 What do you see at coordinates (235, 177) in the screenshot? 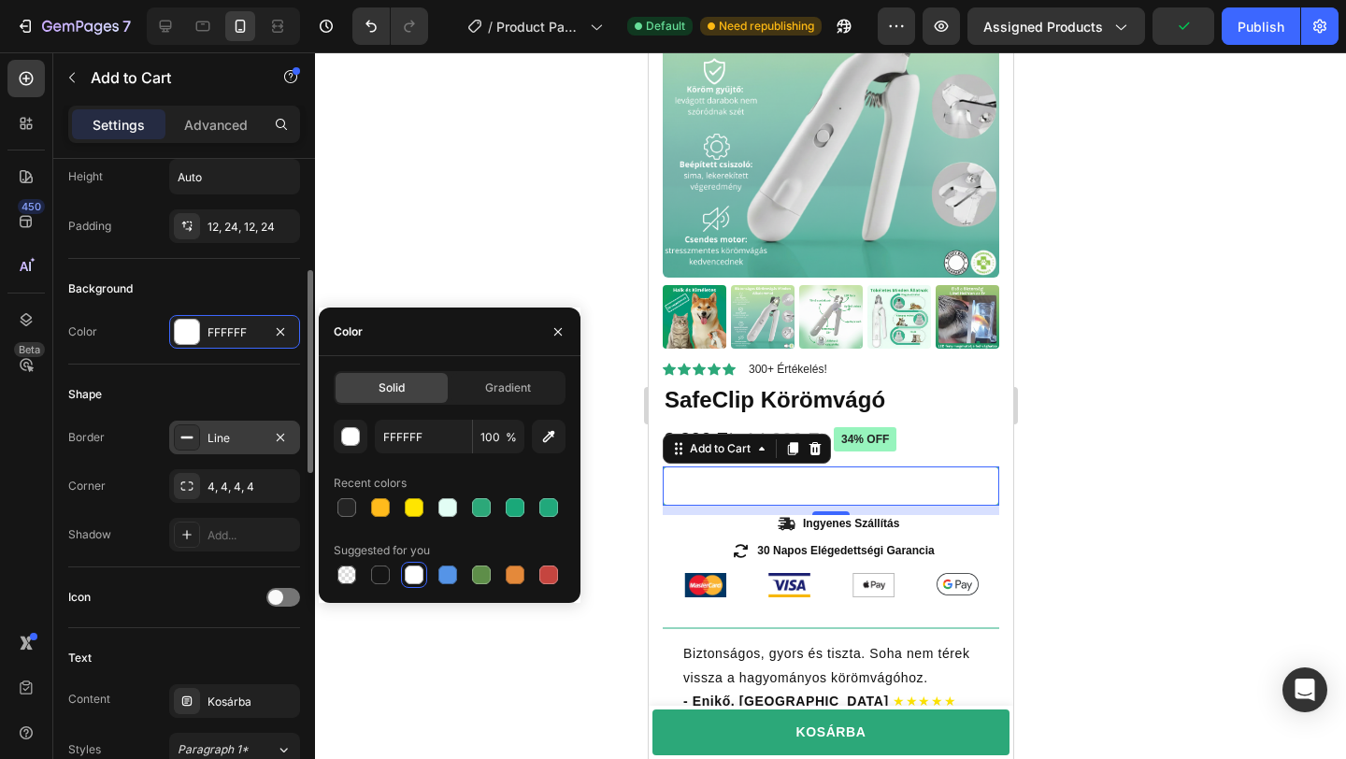
I see `input: Auto` at bounding box center [235, 177].